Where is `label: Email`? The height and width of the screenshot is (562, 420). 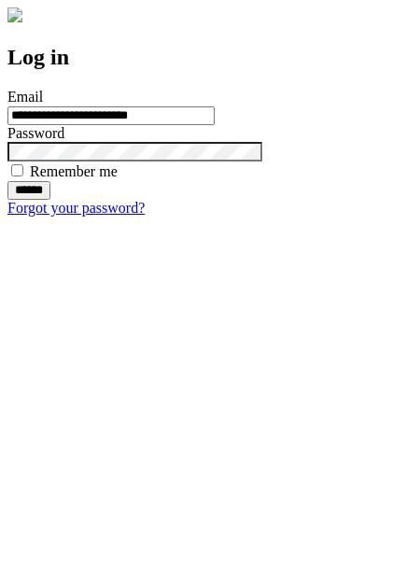 label: Email is located at coordinates (25, 96).